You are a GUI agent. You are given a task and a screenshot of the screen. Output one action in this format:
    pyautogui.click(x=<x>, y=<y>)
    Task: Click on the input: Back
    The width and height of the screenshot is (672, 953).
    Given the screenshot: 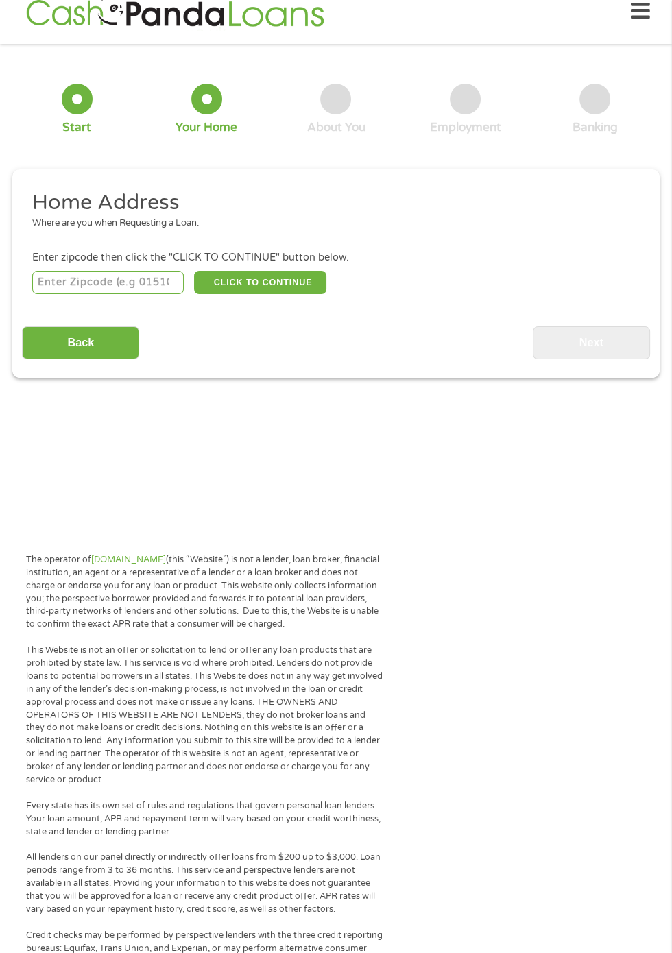 What is the action you would take?
    pyautogui.click(x=80, y=343)
    